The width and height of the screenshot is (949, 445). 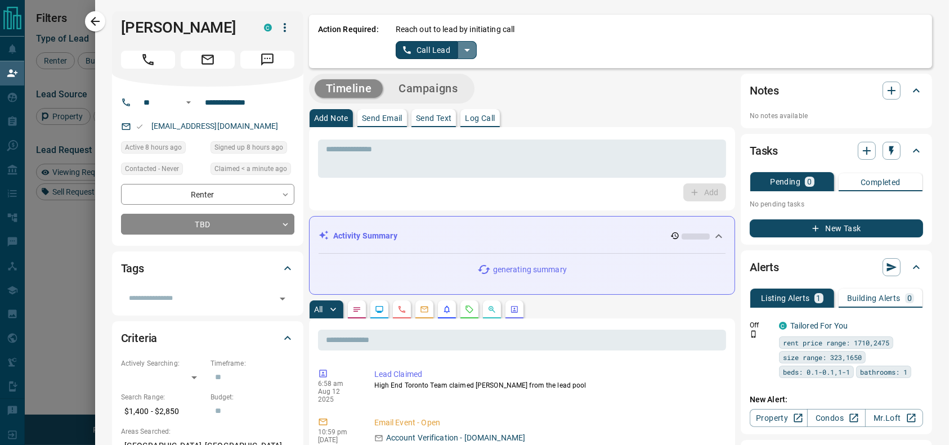 I want to click on h2: Tags, so click(x=132, y=268).